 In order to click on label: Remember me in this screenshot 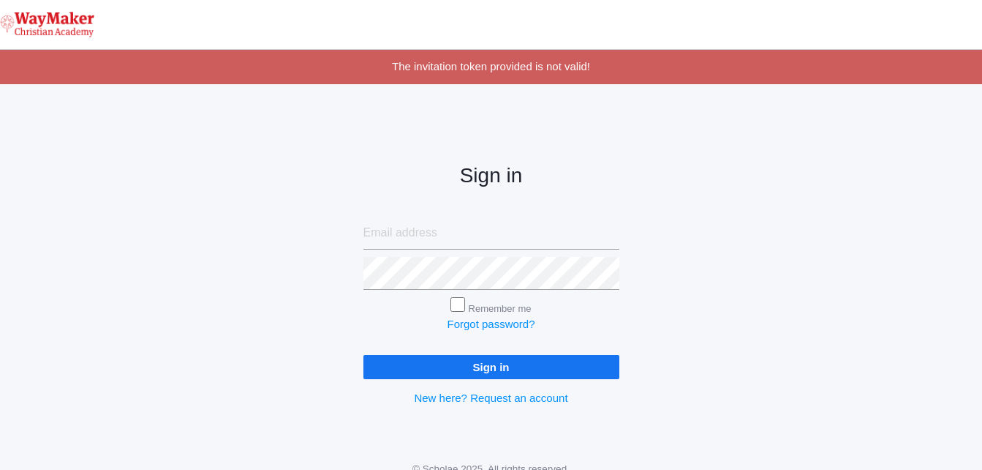, I will do `click(500, 308)`.